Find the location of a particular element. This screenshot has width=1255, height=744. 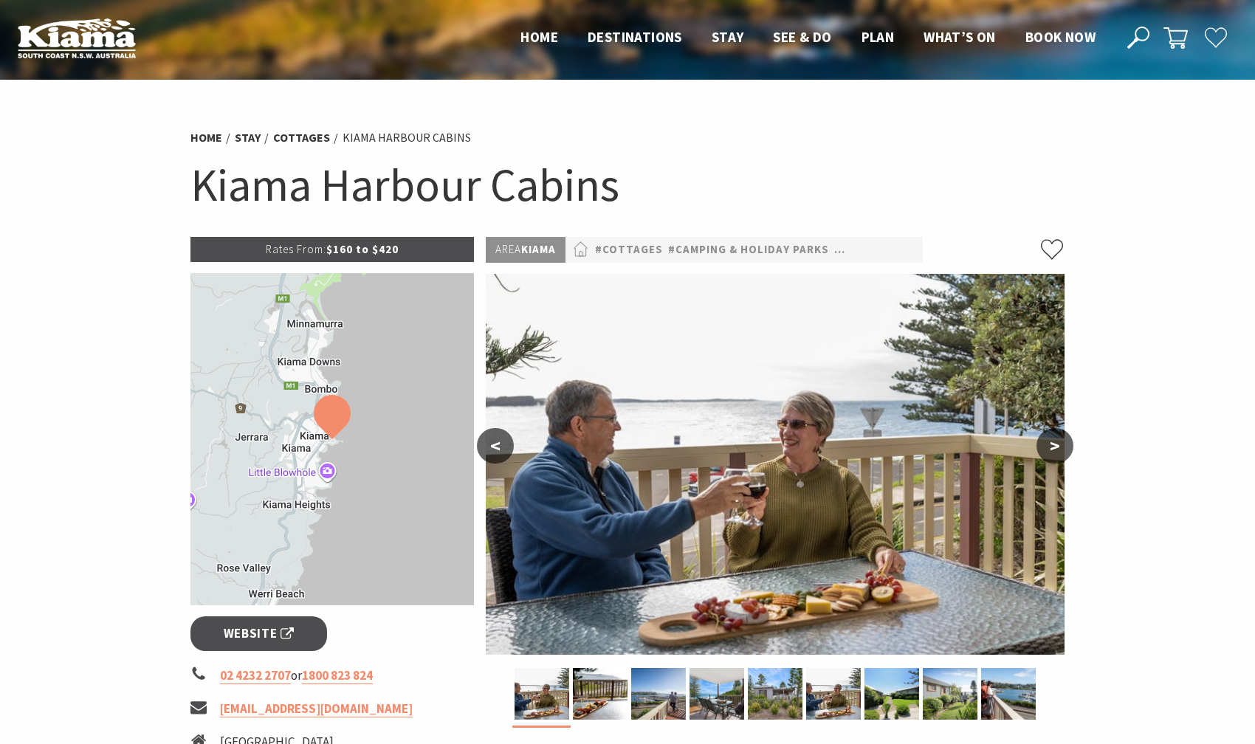

a: #Cottages is located at coordinates (629, 249).